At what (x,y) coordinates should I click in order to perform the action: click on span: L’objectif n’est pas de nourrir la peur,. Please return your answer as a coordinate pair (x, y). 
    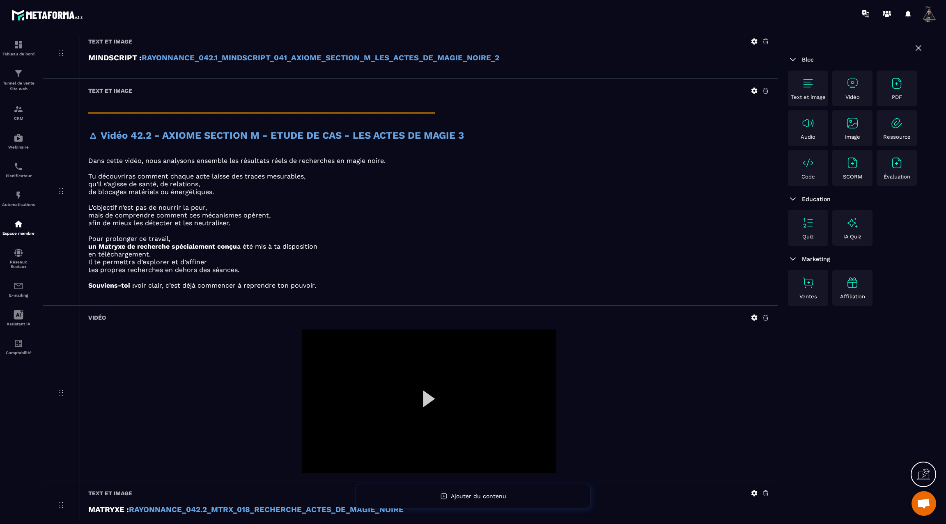
    Looking at the image, I should click on (147, 207).